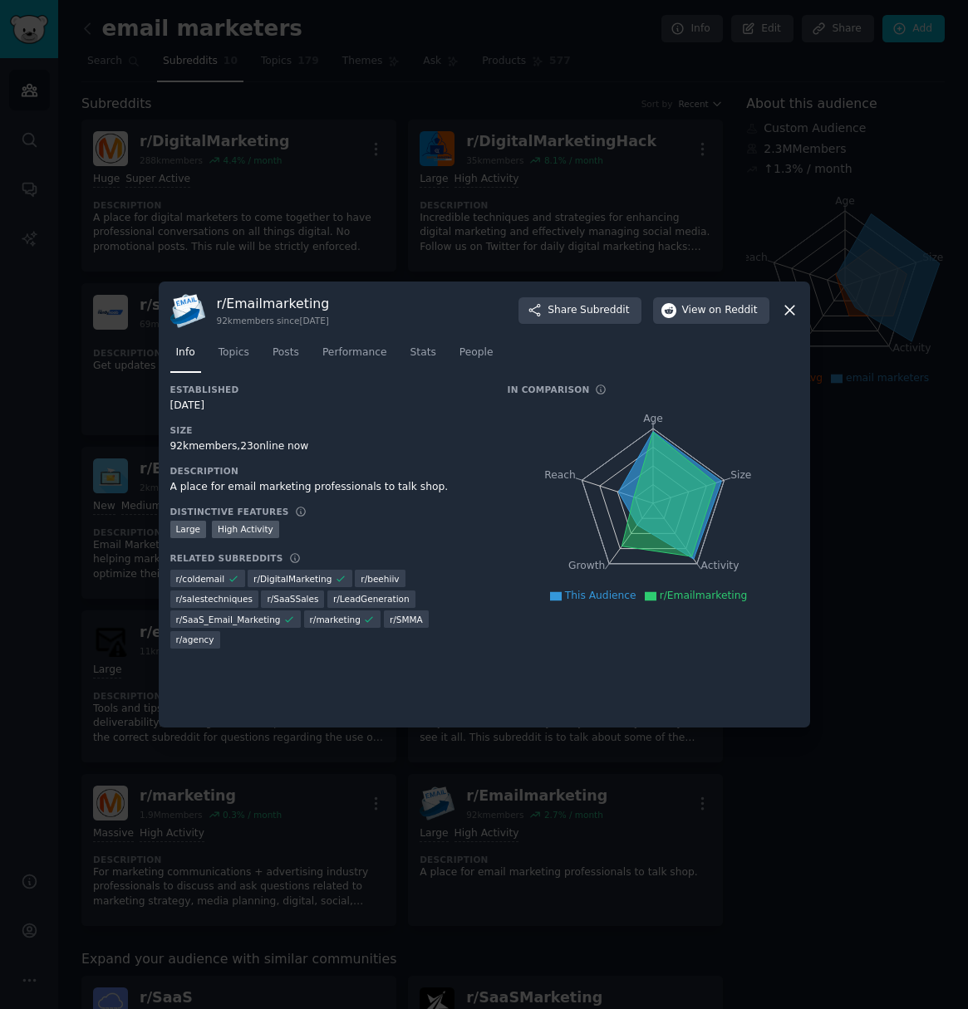 Image resolution: width=968 pixels, height=1009 pixels. Describe the element at coordinates (273, 303) in the screenshot. I see `h3: r/ Emailmarketing` at that location.